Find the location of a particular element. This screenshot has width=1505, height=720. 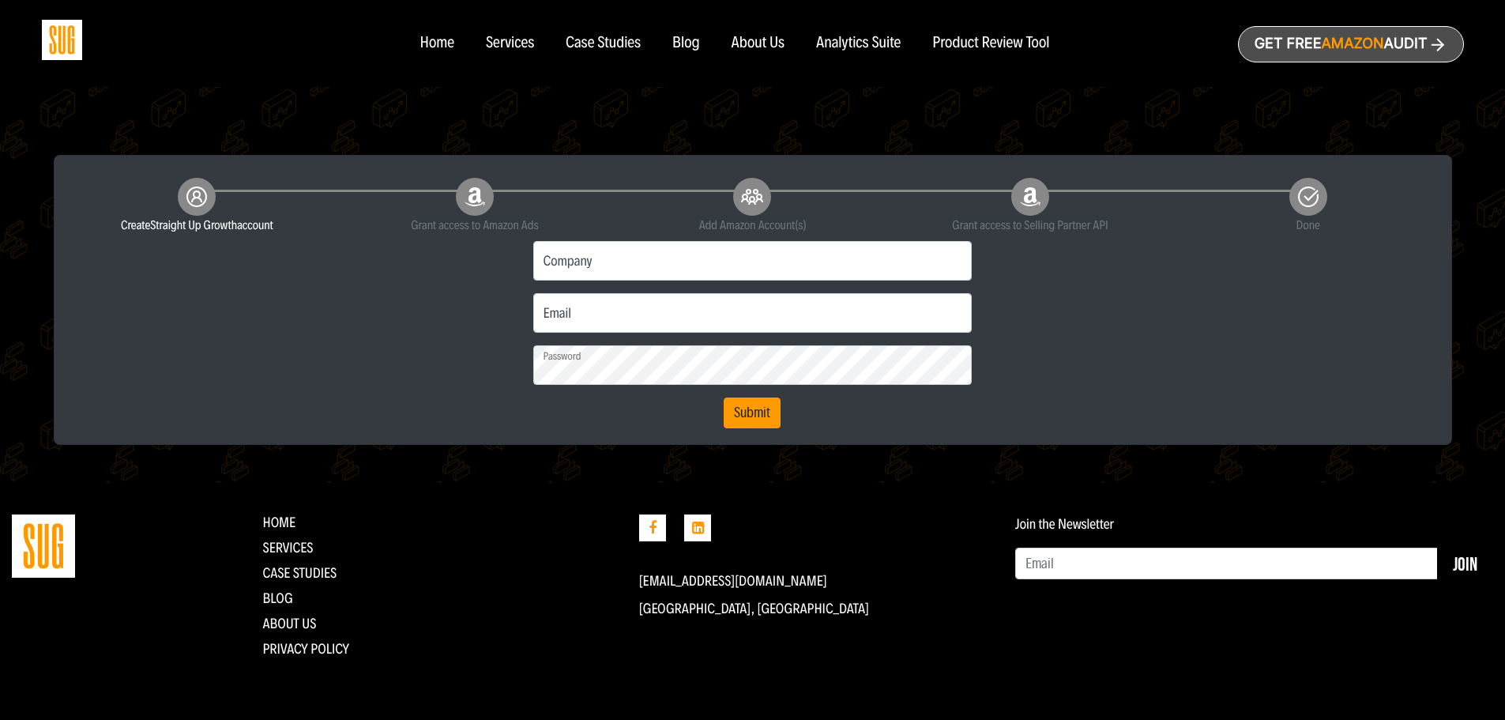

div: Home is located at coordinates (436, 43).